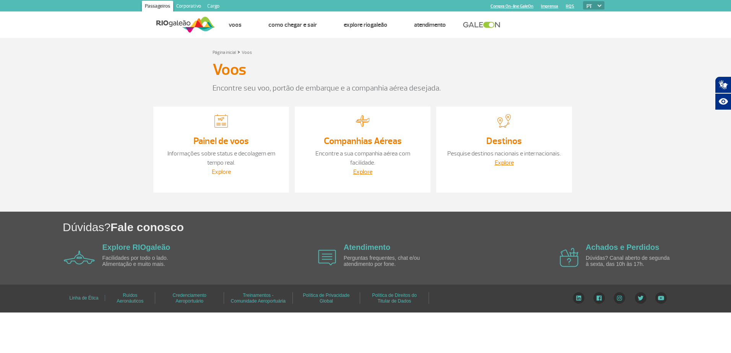  I want to click on a: Pesquise destinos nacionais e internacionais., so click(504, 154).